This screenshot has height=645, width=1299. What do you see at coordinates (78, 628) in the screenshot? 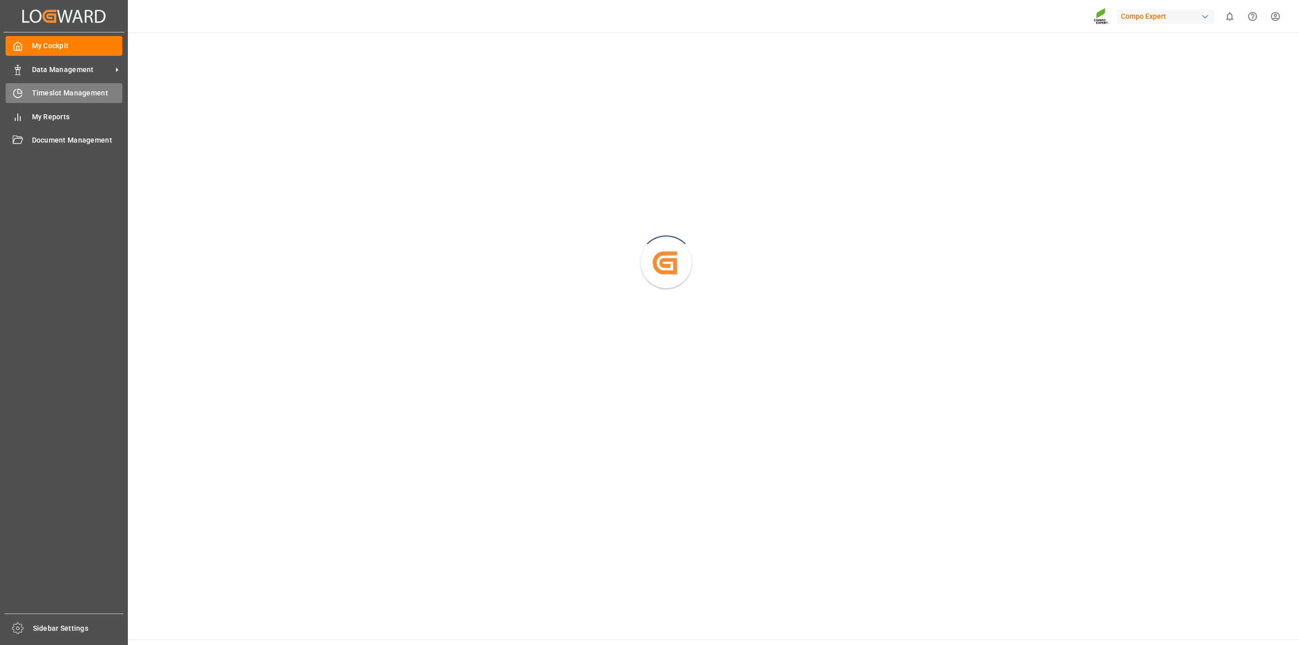
I see `span: Sidebar Settings` at bounding box center [78, 628].